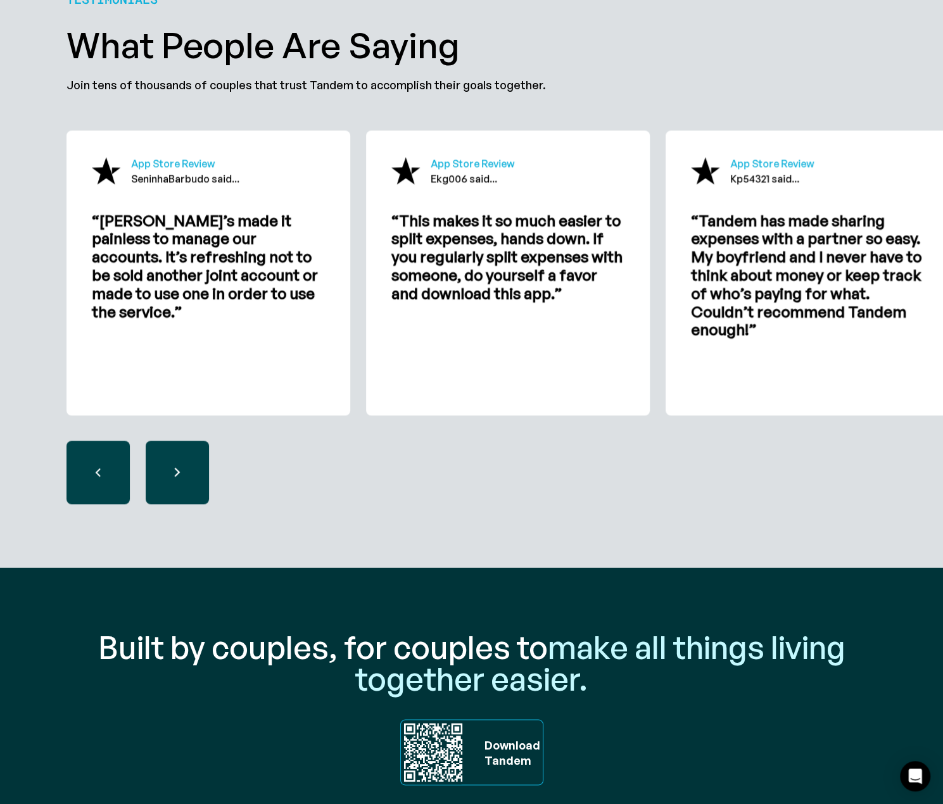 Image resolution: width=943 pixels, height=804 pixels. Describe the element at coordinates (915, 776) in the screenshot. I see `div: Open Intercom Messenger` at that location.